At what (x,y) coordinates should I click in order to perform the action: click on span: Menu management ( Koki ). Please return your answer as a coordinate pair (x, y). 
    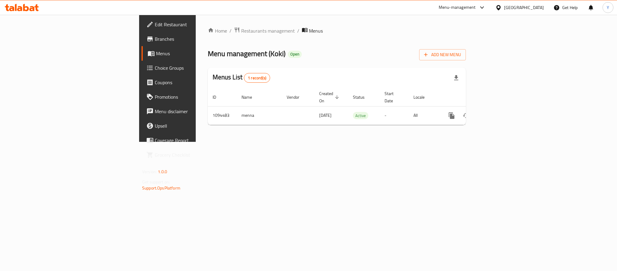
    Looking at the image, I should click on (247, 53).